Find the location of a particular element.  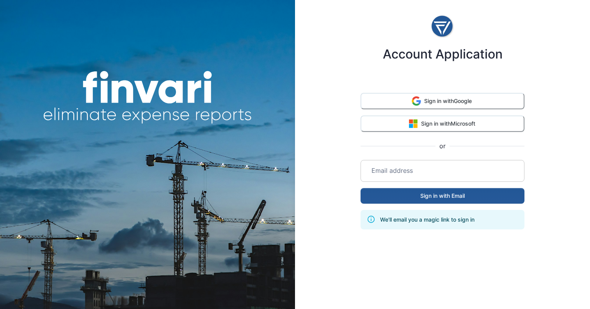

img: logo is located at coordinates (443, 27).